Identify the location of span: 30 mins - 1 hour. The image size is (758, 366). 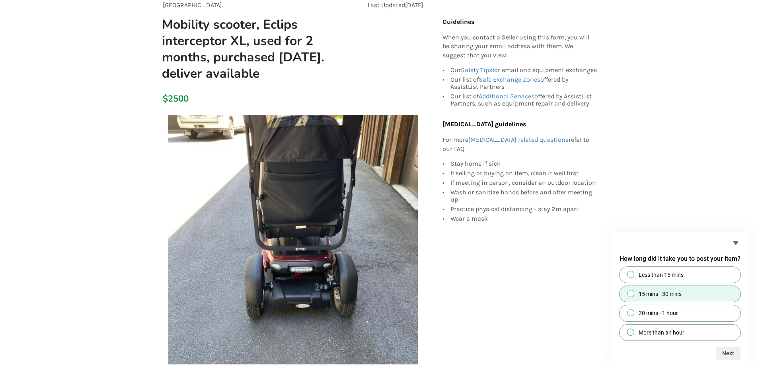
(659, 313).